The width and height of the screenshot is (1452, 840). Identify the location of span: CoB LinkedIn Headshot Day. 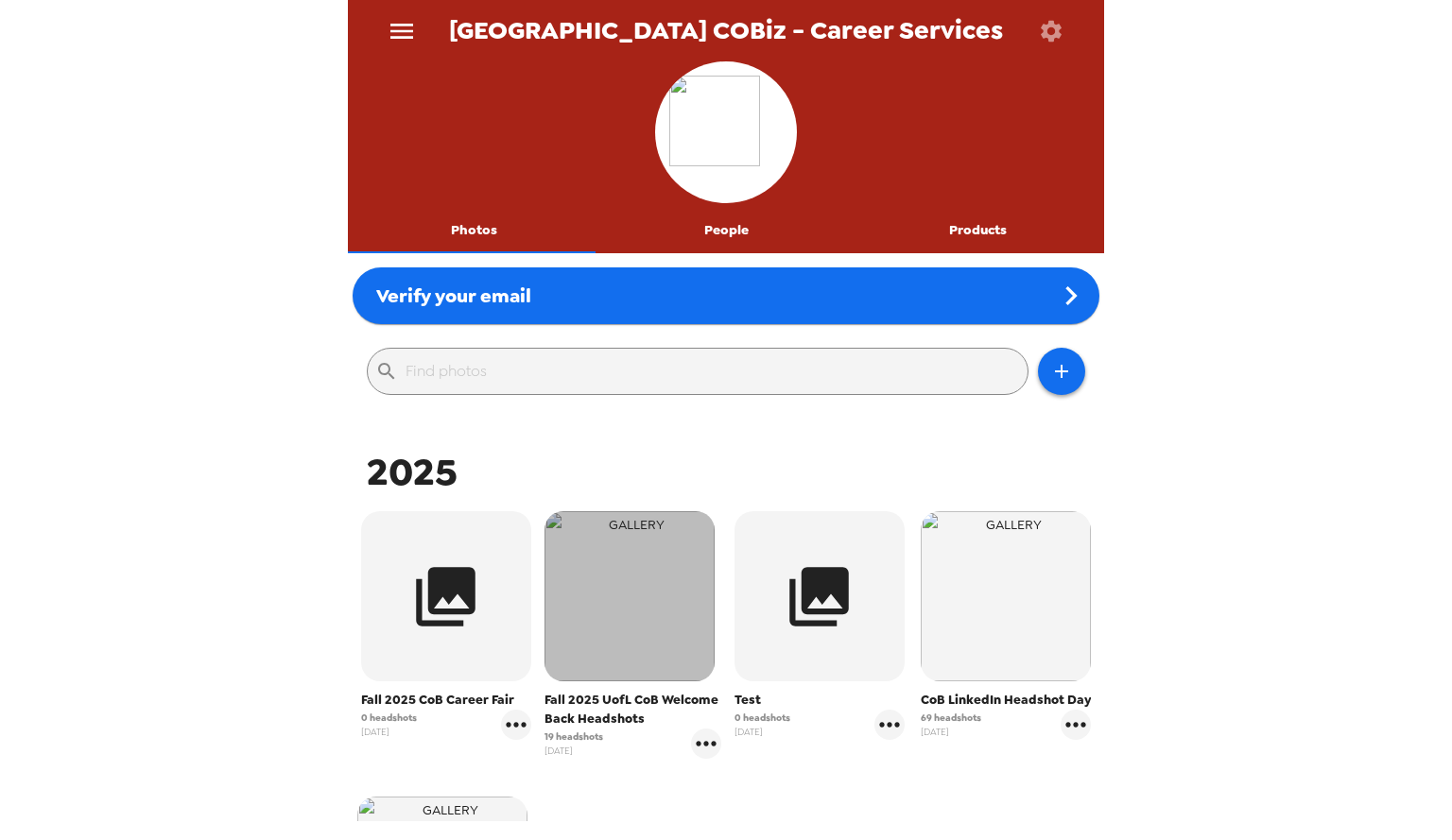
(1005, 700).